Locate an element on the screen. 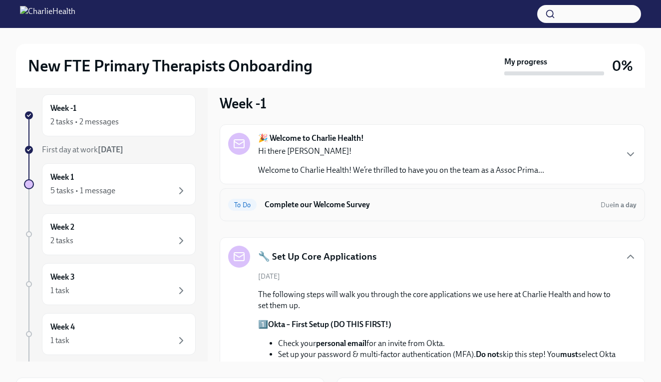 Image resolution: width=661 pixels, height=382 pixels. li: Check your for an invite from Okta. is located at coordinates (449, 343).